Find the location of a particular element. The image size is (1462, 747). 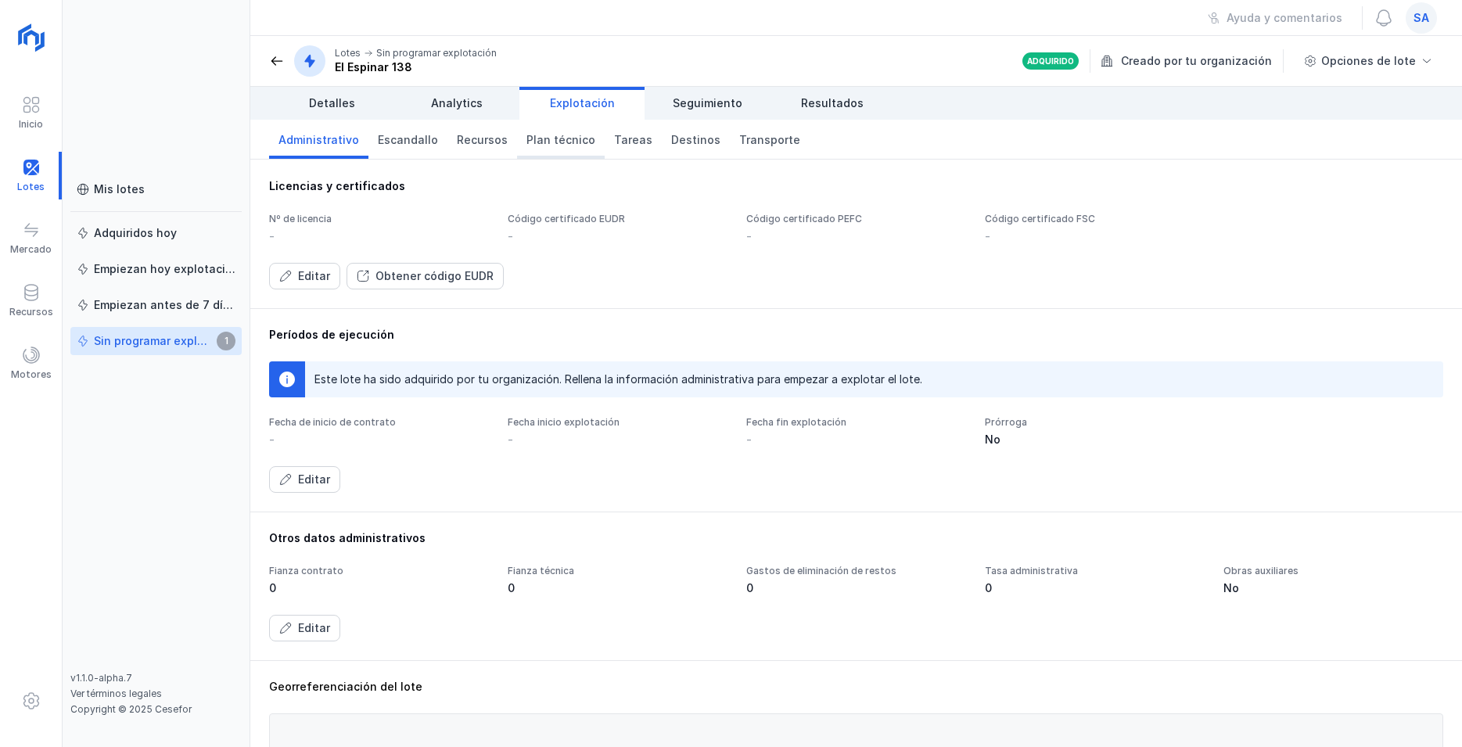

div: Tasa administrativa is located at coordinates (1094, 571).